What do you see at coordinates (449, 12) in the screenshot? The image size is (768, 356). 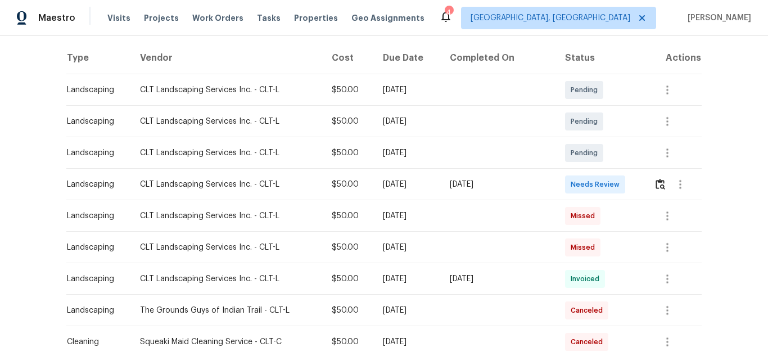 I see `div: 4` at bounding box center [449, 12].